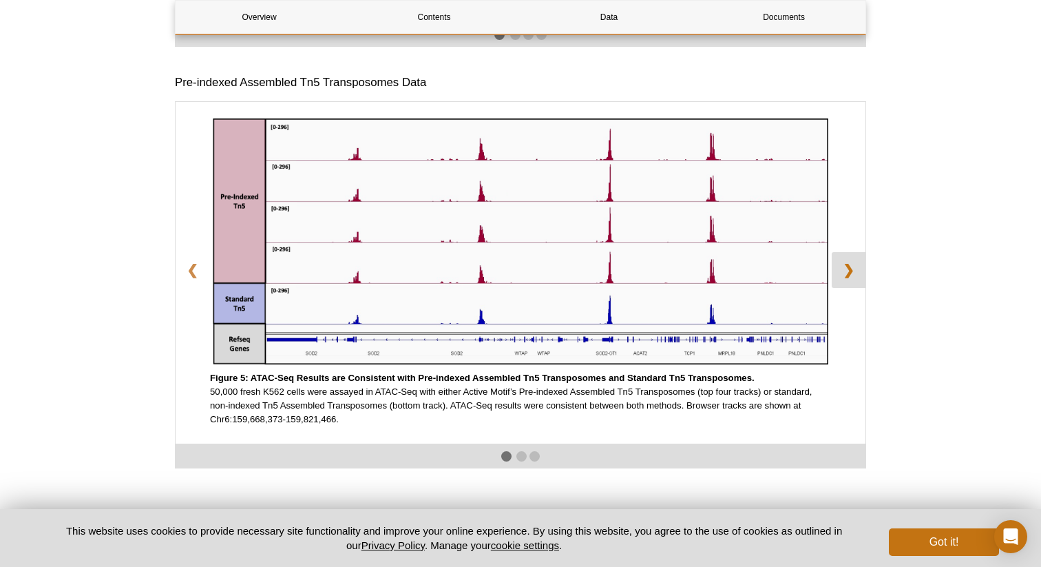 The width and height of the screenshot is (1041, 567). What do you see at coordinates (259, 17) in the screenshot?
I see `a: Overview` at bounding box center [259, 17].